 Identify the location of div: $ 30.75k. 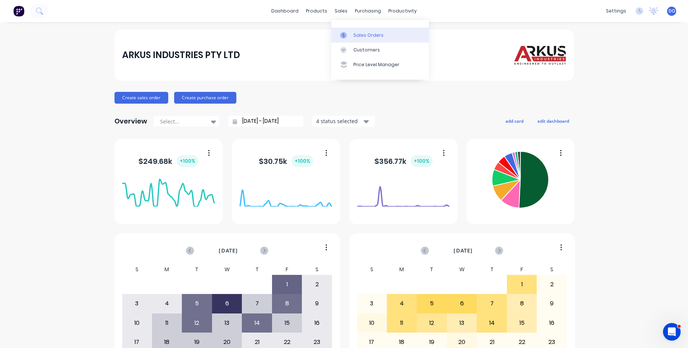
(286, 161).